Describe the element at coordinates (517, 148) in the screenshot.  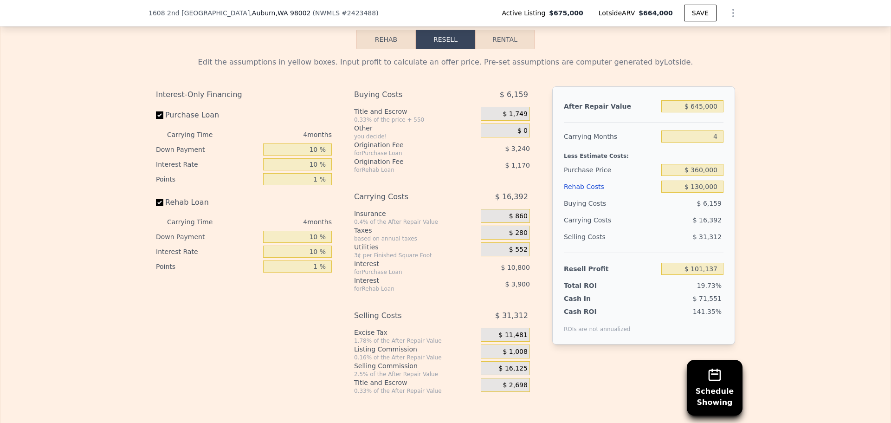
I see `span: $ 3,240` at that location.